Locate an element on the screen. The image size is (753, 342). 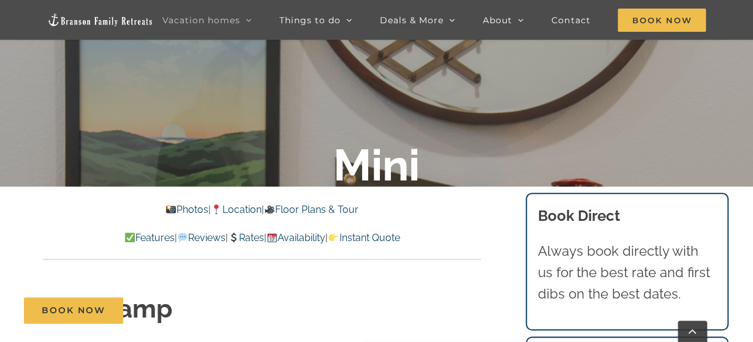
img: Branson Family Retreats Logo is located at coordinates (100, 20).